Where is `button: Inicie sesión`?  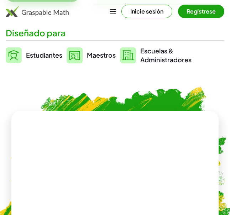
button: Inicie sesión is located at coordinates (146, 11).